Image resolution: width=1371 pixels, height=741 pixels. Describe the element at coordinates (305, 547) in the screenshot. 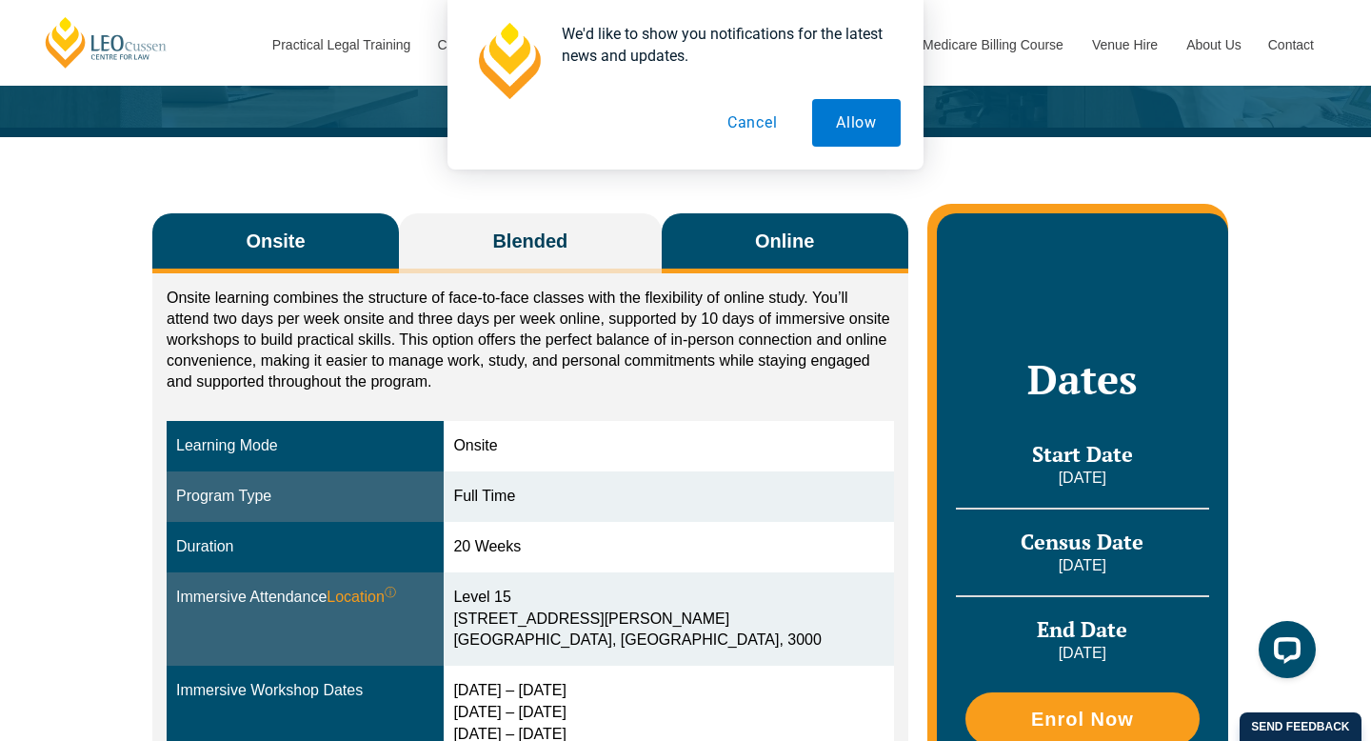

I see `div: Duration` at that location.